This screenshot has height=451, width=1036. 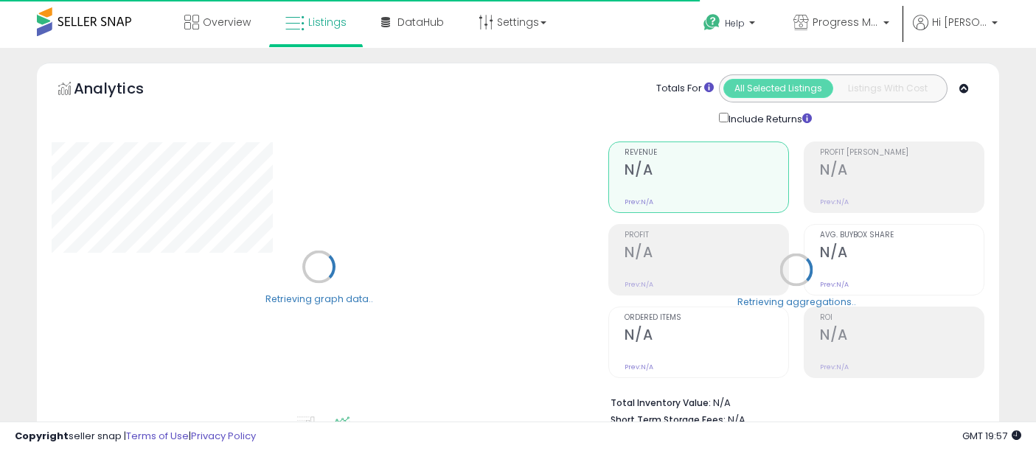 I want to click on a: Help, so click(x=731, y=25).